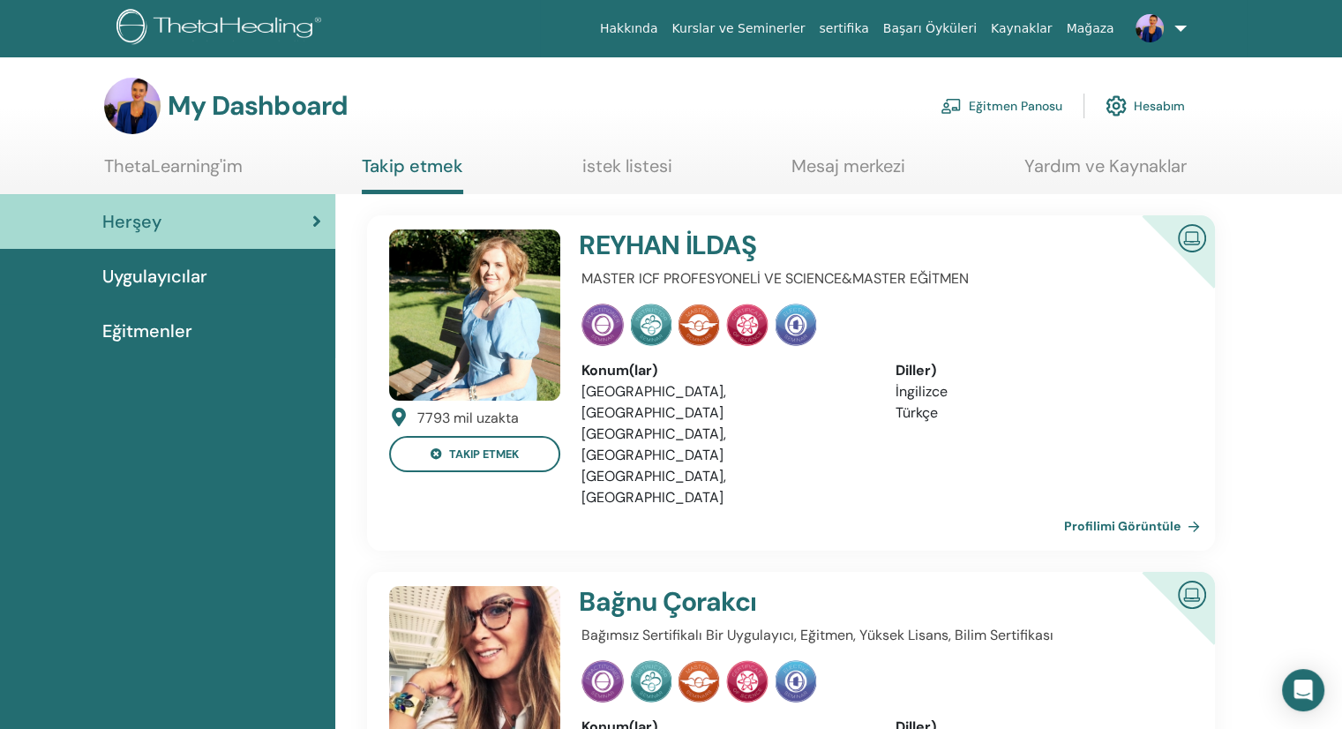 This screenshot has height=729, width=1342. Describe the element at coordinates (173, 172) in the screenshot. I see `a: ThetaLearning'im` at that location.